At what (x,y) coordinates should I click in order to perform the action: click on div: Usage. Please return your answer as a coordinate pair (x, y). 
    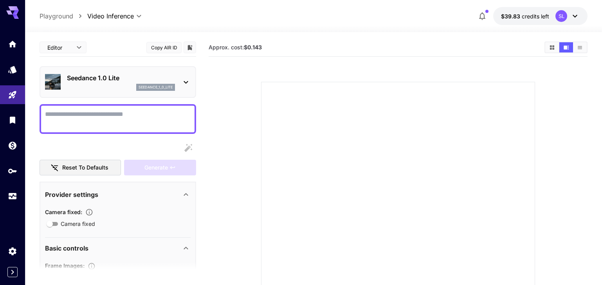
    Looking at the image, I should click on (13, 196).